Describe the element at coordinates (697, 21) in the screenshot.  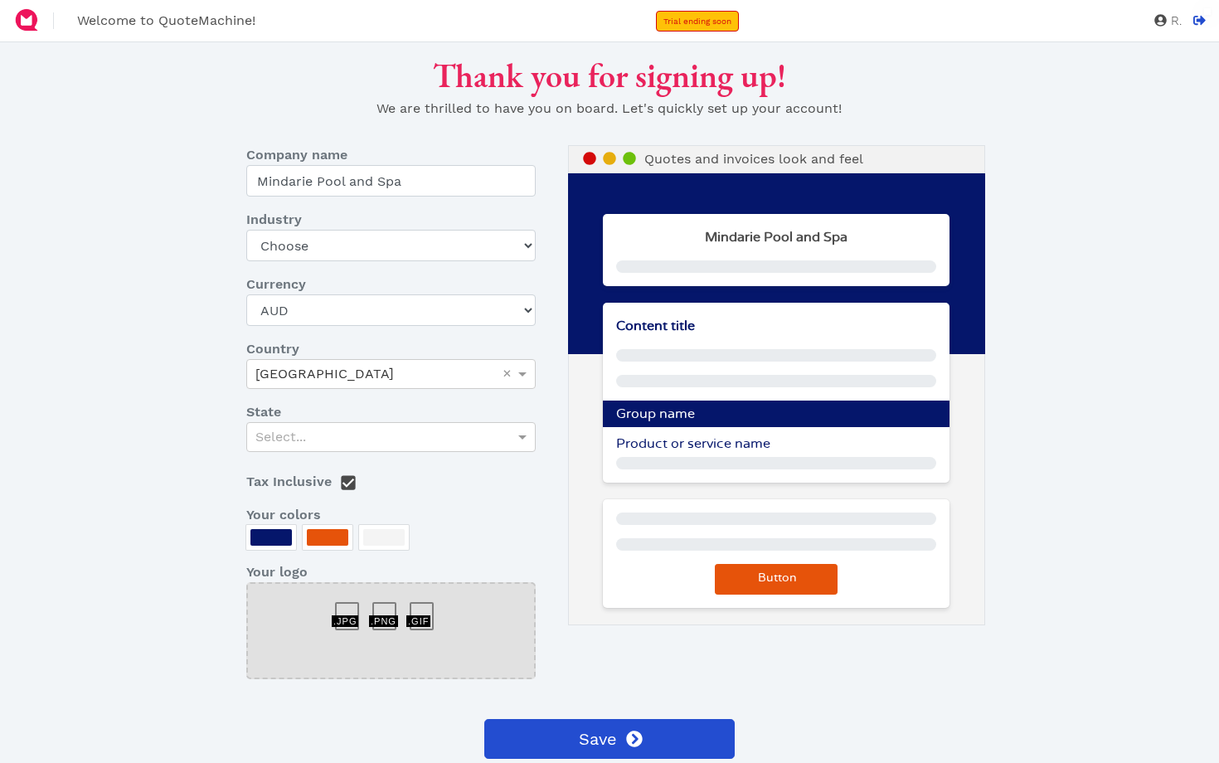
I see `a: Trial ending soon` at that location.